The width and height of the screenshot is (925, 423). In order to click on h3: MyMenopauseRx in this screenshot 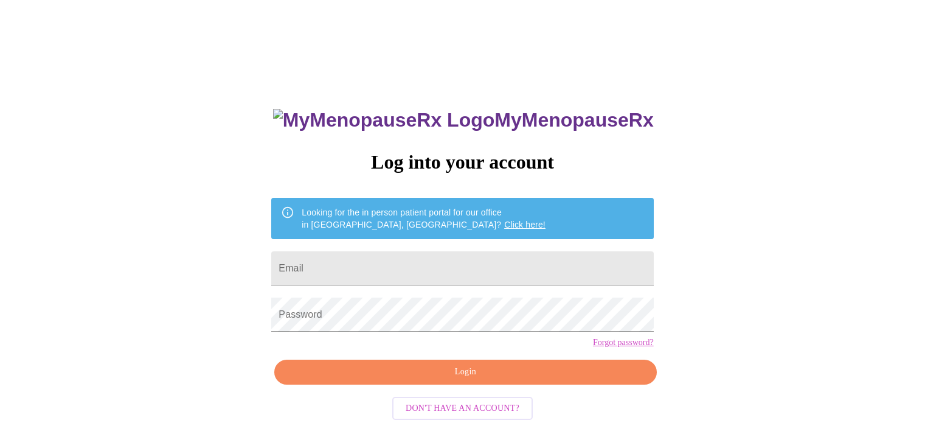, I will do `click(463, 120)`.